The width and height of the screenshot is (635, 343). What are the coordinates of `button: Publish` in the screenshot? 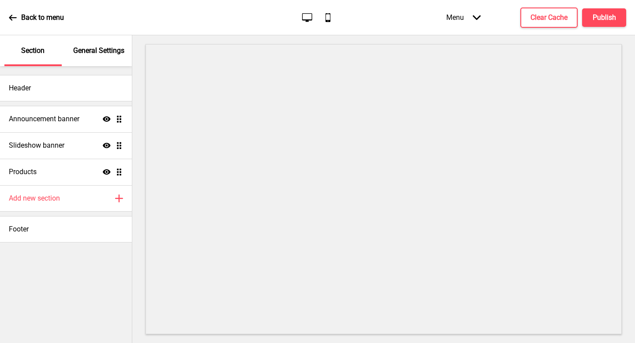 It's located at (605, 18).